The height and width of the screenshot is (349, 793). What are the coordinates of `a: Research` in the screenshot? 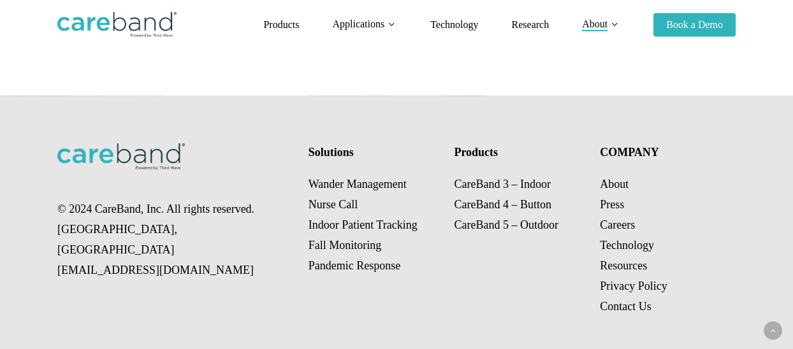 It's located at (530, 25).